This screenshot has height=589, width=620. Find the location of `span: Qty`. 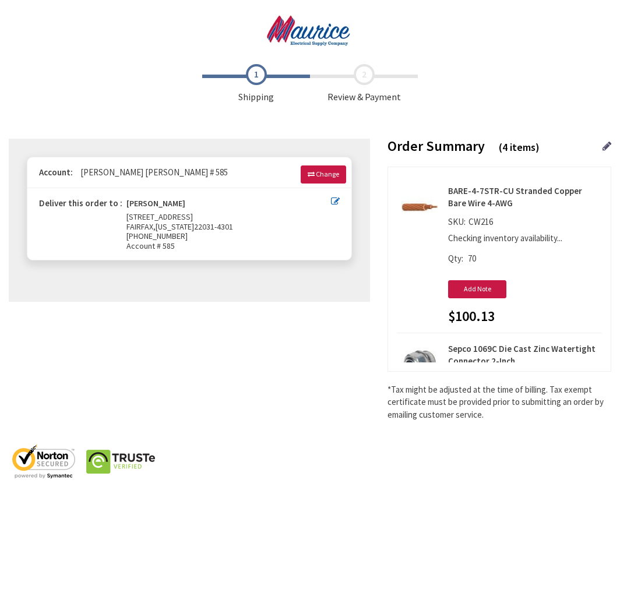

span: Qty is located at coordinates (455, 258).